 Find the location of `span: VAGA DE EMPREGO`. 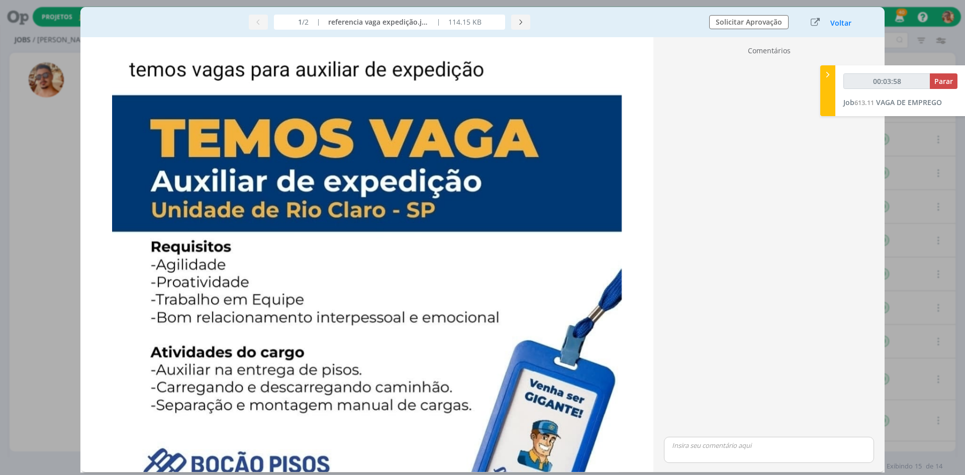

span: VAGA DE EMPREGO is located at coordinates (908, 102).